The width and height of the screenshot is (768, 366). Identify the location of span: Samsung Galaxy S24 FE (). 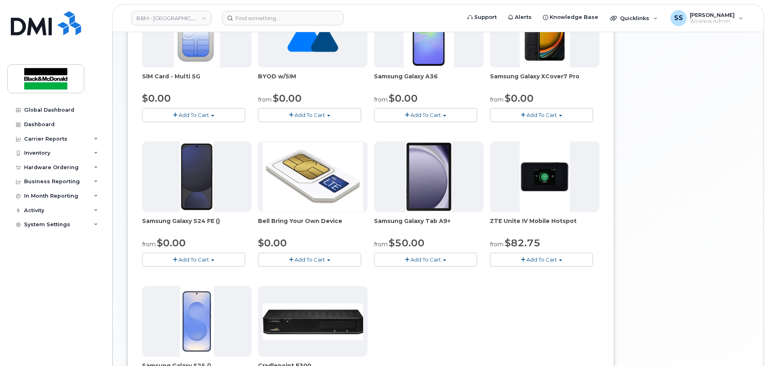
(197, 225).